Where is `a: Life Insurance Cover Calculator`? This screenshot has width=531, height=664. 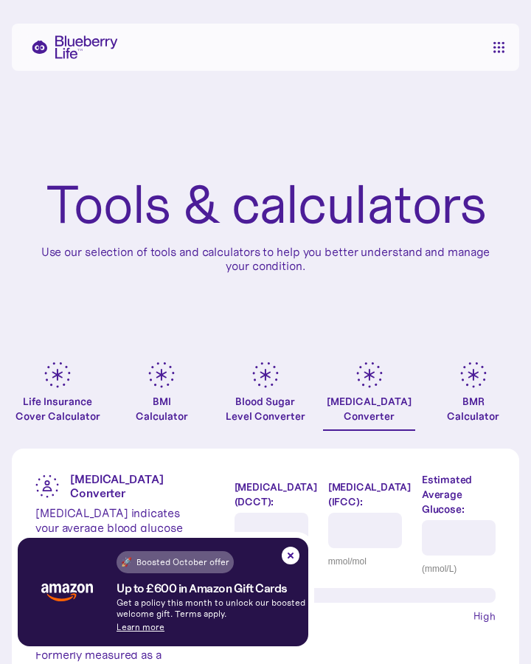
a: Life Insurance Cover Calculator is located at coordinates (58, 396).